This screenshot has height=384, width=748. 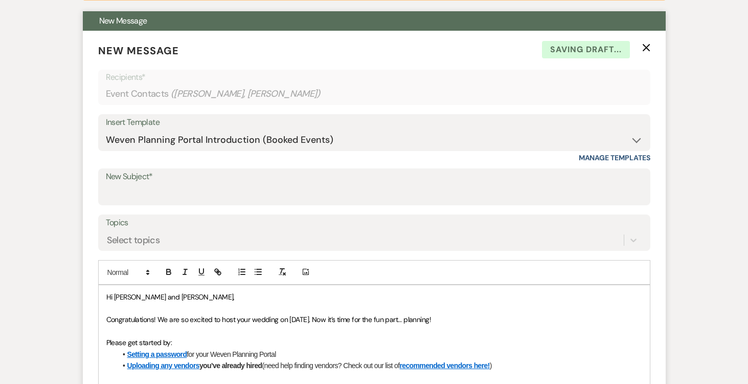 I want to click on span: (need help finding vendors? Check out our list of, so click(x=330, y=365).